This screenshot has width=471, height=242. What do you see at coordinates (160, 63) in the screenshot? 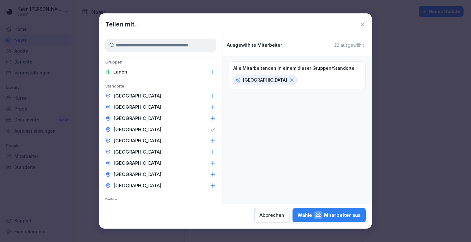
I see `p: Gruppen` at bounding box center [160, 63].